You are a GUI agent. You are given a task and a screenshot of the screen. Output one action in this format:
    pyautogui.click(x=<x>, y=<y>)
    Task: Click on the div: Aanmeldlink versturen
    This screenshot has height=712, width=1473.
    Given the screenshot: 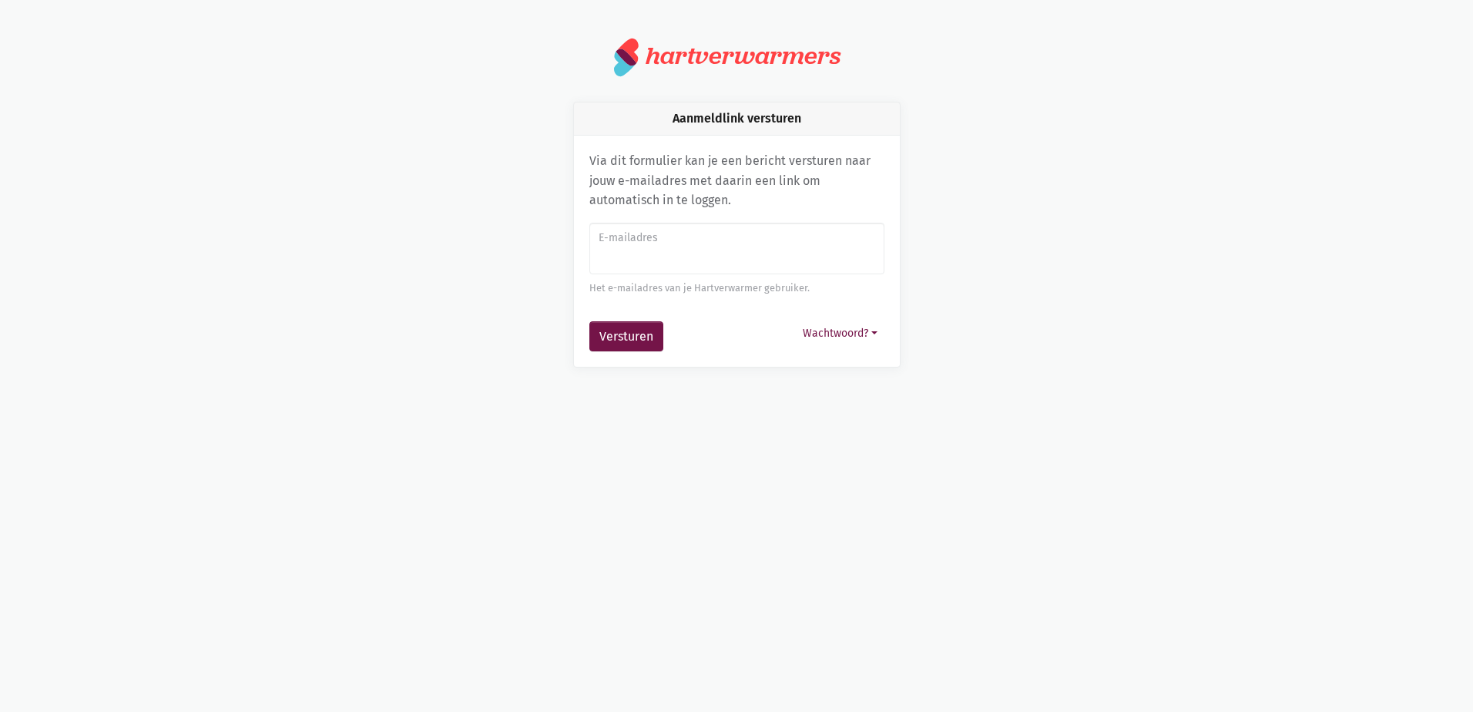 What is the action you would take?
    pyautogui.click(x=737, y=119)
    